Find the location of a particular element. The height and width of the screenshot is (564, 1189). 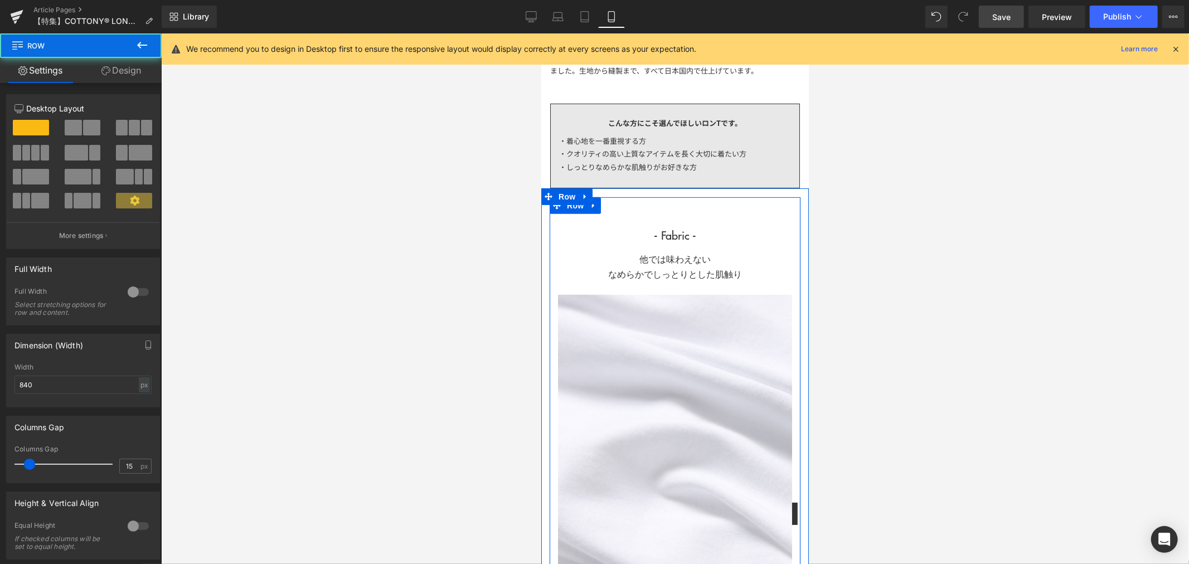

button: More settings is located at coordinates (83, 235).